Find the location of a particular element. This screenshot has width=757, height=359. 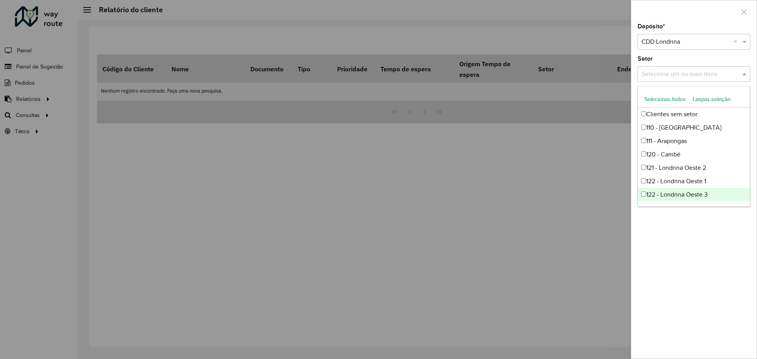

font: 111 - Arapongas is located at coordinates (666, 141).